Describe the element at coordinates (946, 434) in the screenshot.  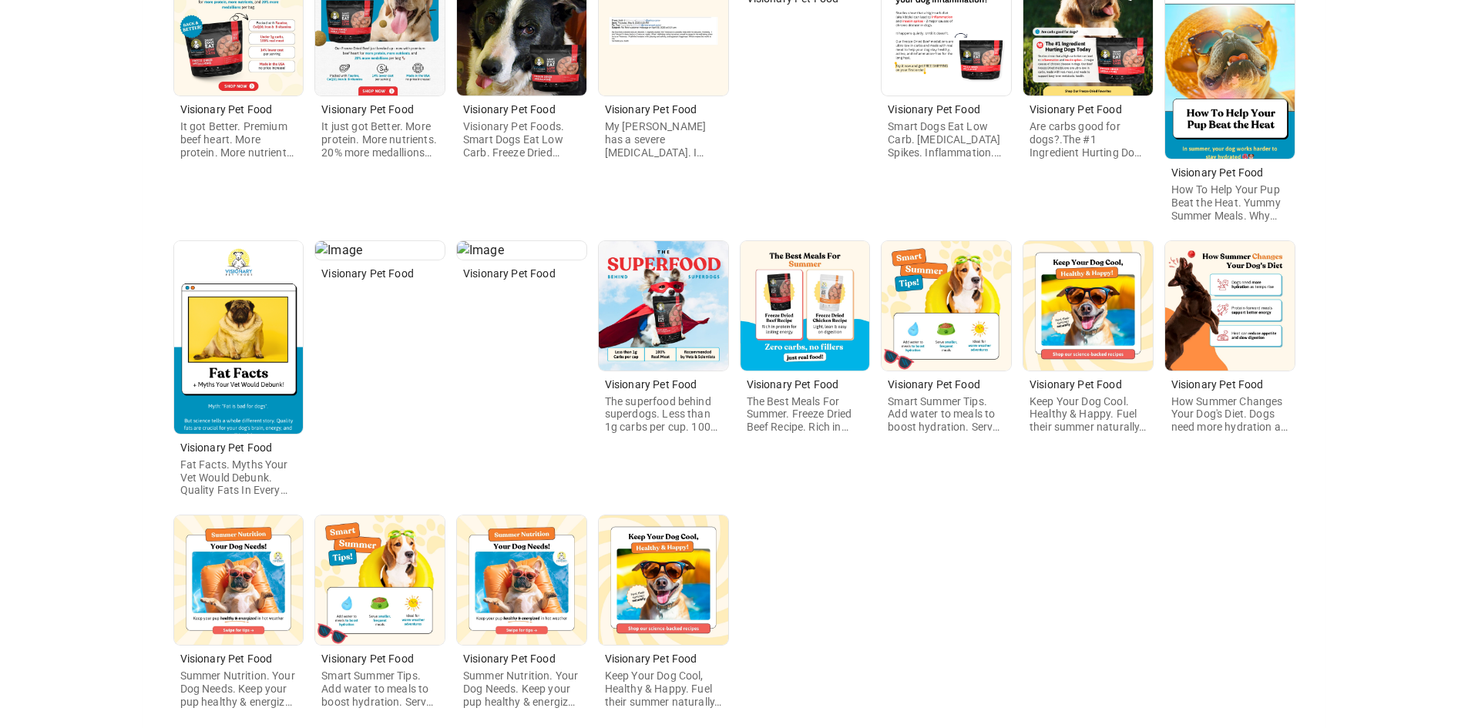
I see `span: Smart Summer Tips. Add water to meals to boost hydration. Serve smaller, frequent meals. Ideal fo...` at that location.